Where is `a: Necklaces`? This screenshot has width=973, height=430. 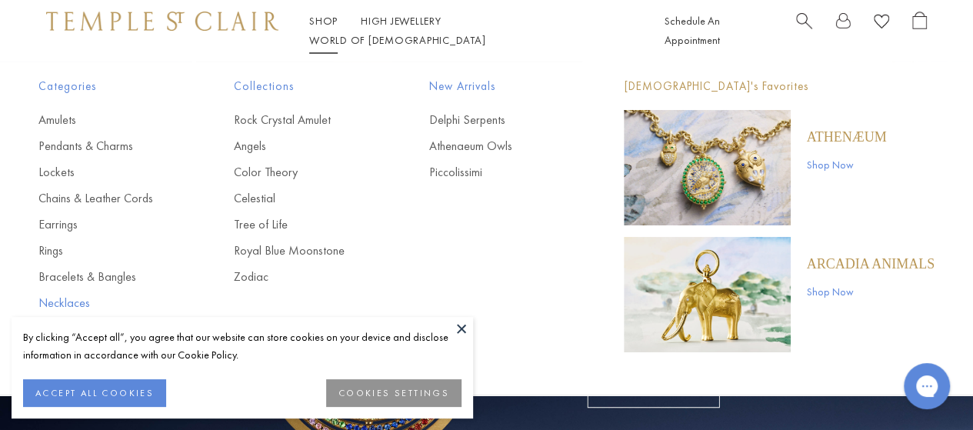 a: Necklaces is located at coordinates (105, 303).